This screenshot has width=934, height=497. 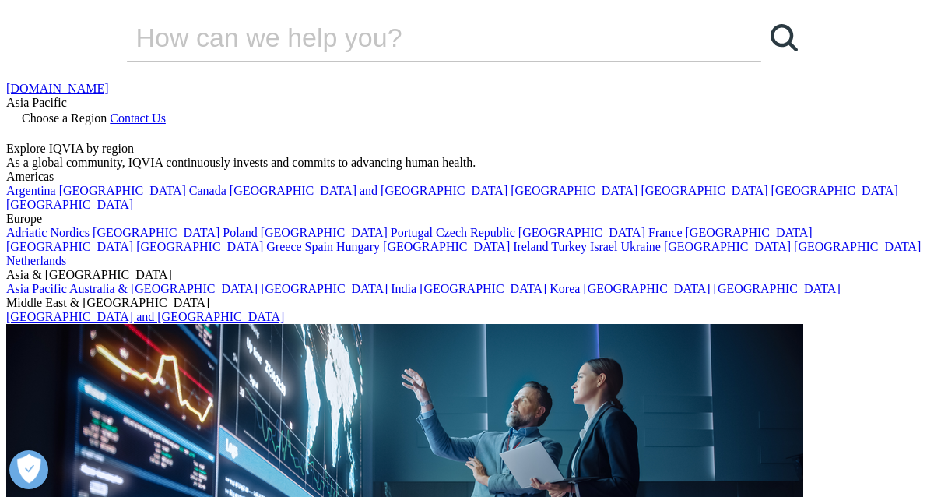 I want to click on div: As a global community, IQVIA continuously invests and commits to advancing human health., so click(x=467, y=163).